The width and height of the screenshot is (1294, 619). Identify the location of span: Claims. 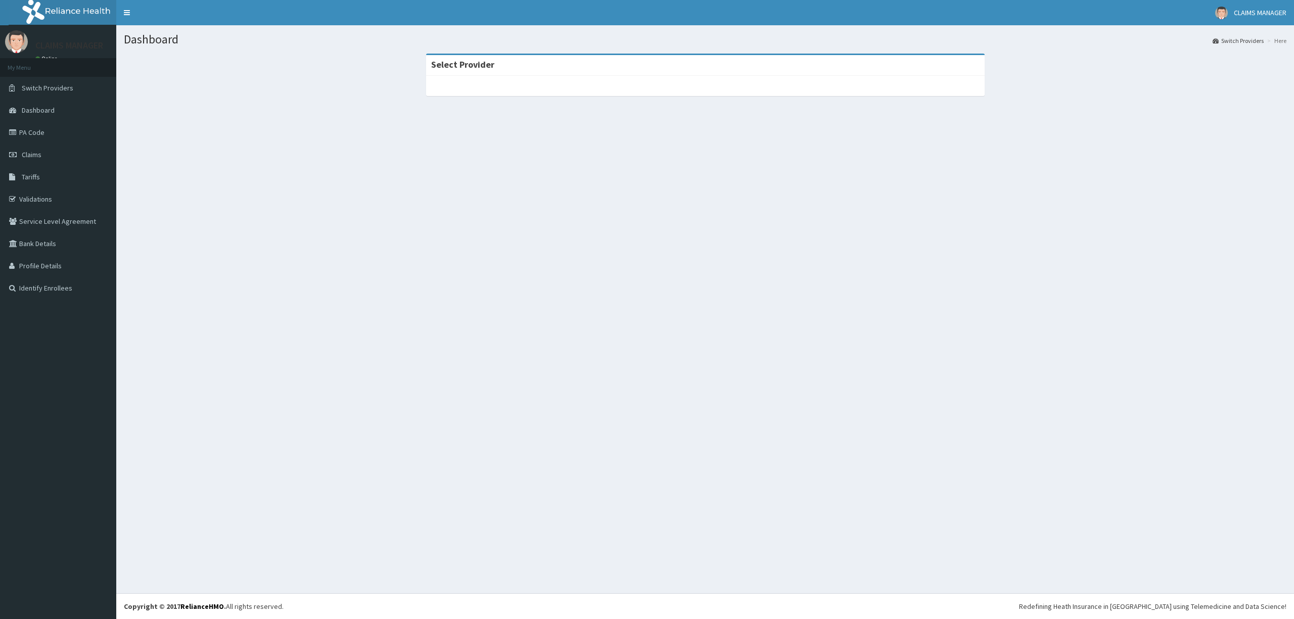
(31, 155).